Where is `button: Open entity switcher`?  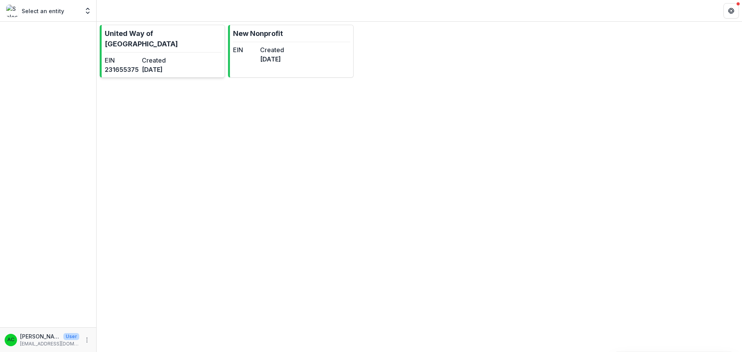
button: Open entity switcher is located at coordinates (88, 11).